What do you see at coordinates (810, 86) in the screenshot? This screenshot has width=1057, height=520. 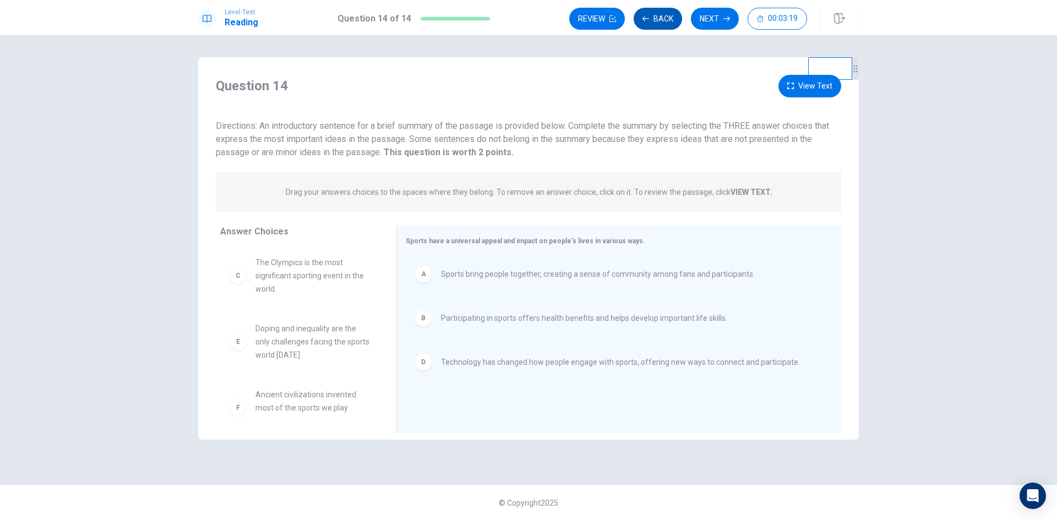 I see `button: View Text` at bounding box center [810, 86].